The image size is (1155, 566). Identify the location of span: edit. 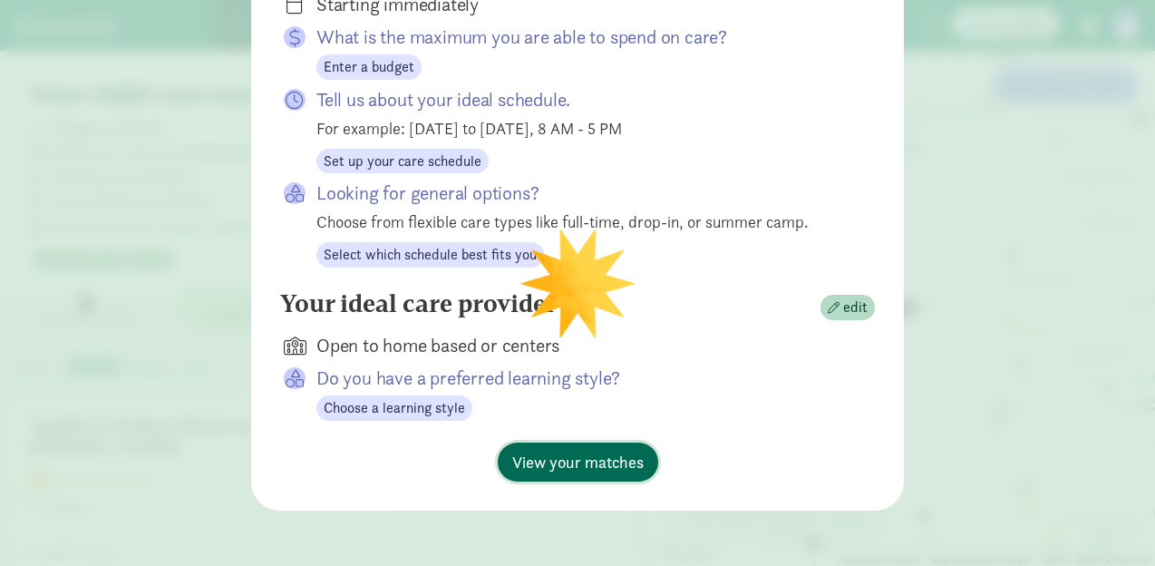
(855, 307).